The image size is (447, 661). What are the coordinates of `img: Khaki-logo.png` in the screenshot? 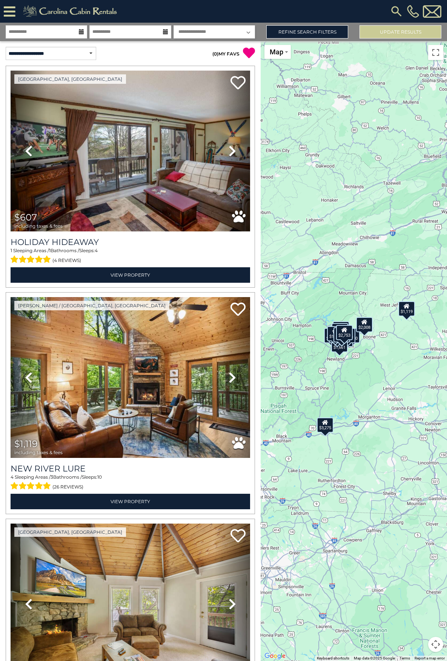 It's located at (71, 11).